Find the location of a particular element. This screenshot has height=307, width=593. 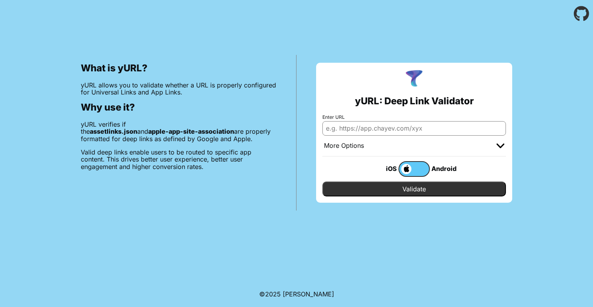

b: assetlinks.json is located at coordinates (113, 131).